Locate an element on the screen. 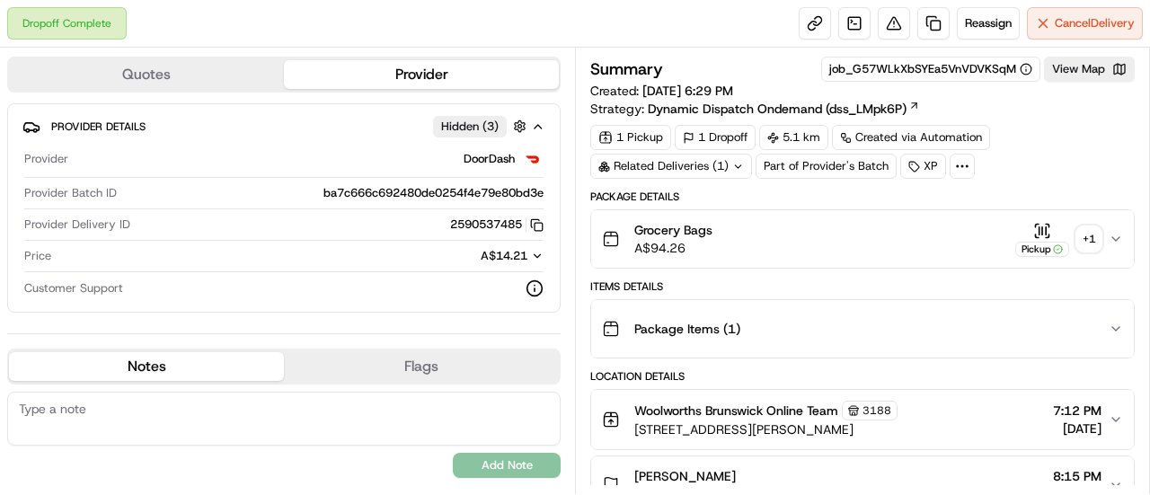  img: doordash_logo_v2.png is located at coordinates (533, 159).